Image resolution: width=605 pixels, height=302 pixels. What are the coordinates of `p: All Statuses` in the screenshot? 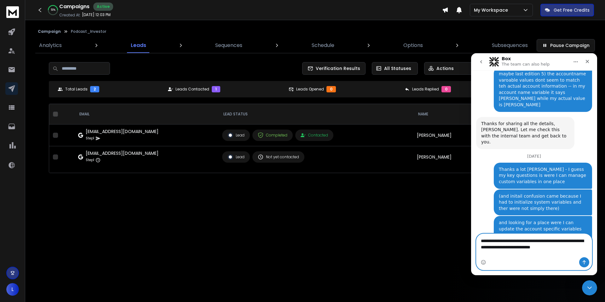 It's located at (398, 68).